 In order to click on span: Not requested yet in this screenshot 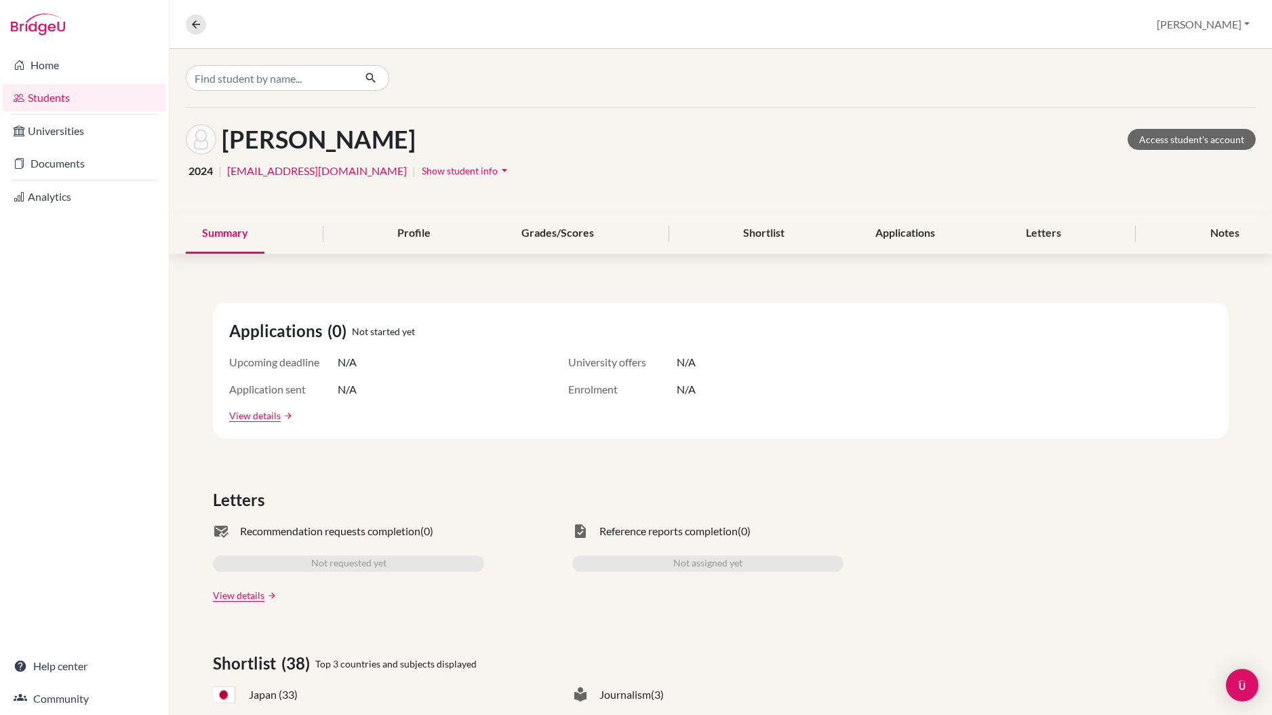, I will do `click(348, 563)`.